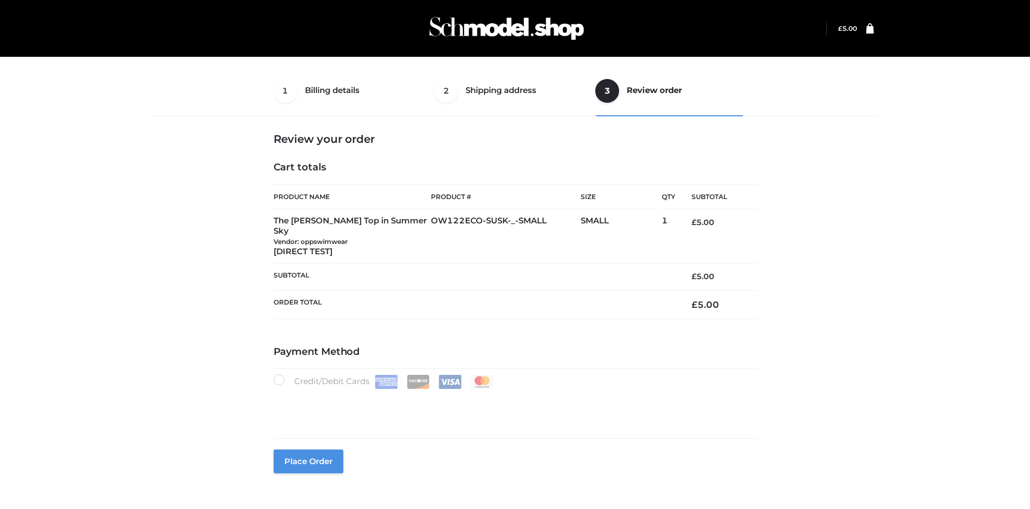  Describe the element at coordinates (515, 168) in the screenshot. I see `h4: Cart totals` at that location.